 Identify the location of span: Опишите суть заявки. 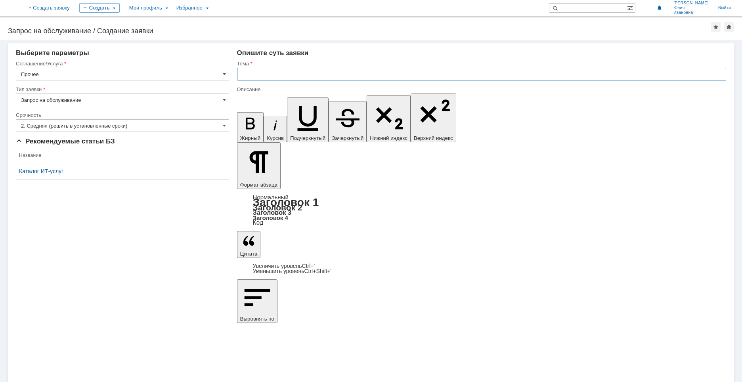
(273, 53).